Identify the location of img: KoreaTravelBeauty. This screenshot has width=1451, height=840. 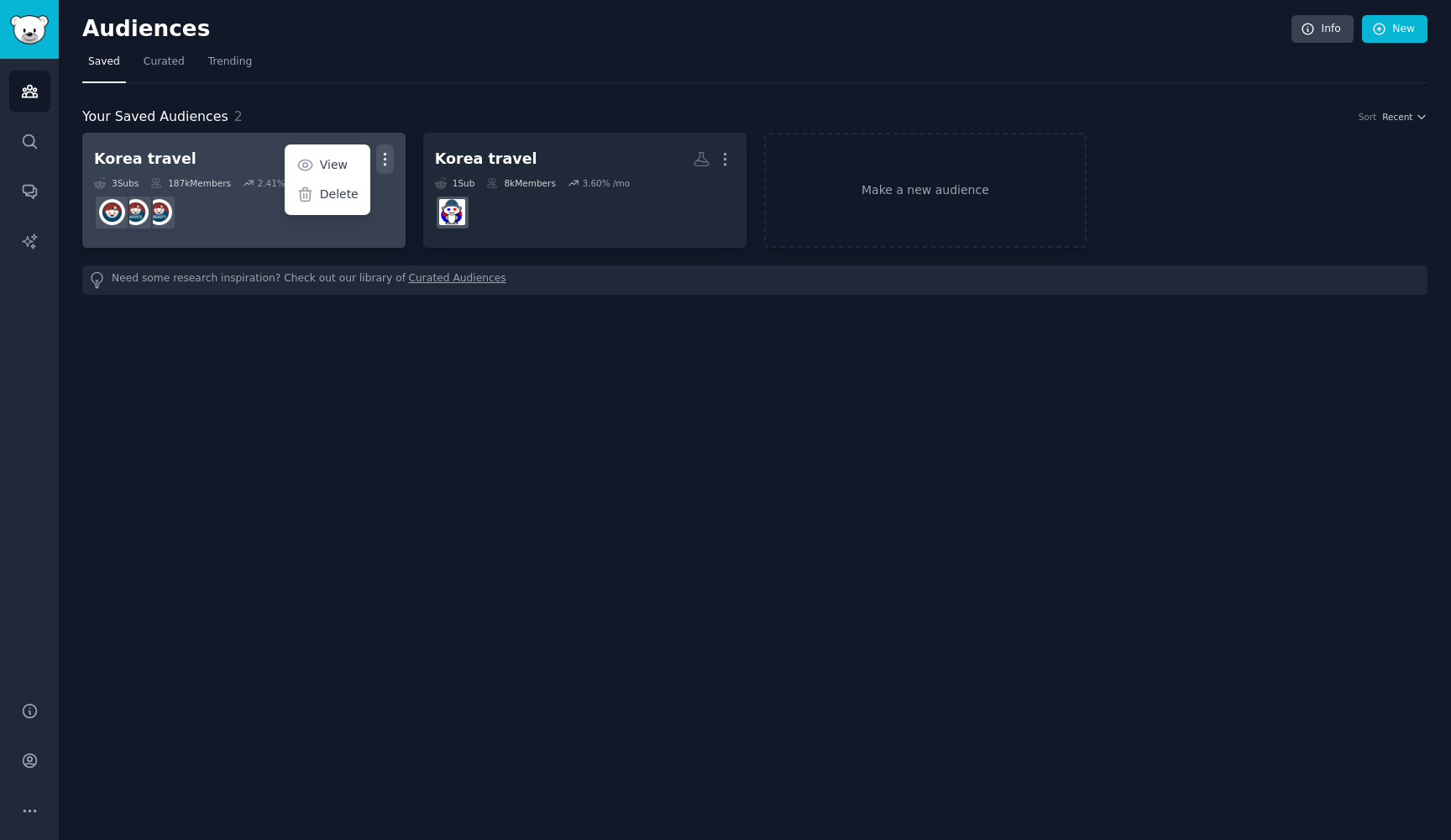
(159, 212).